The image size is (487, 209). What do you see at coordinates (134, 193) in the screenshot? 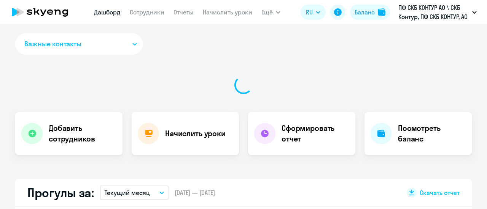
I see `button: Текущий месяц` at bounding box center [134, 193].